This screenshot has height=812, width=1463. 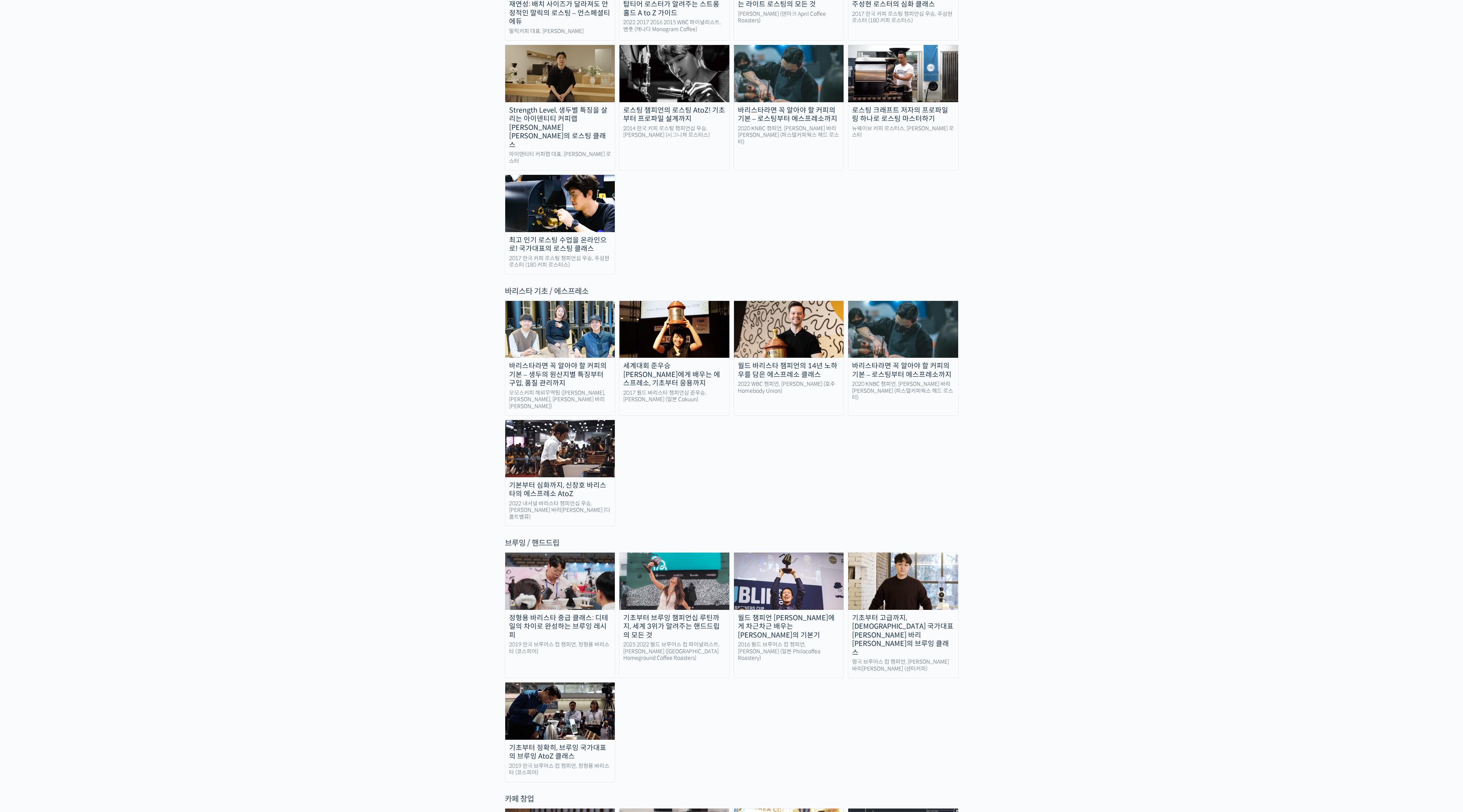 I want to click on a: 설정, so click(x=124, y=254).